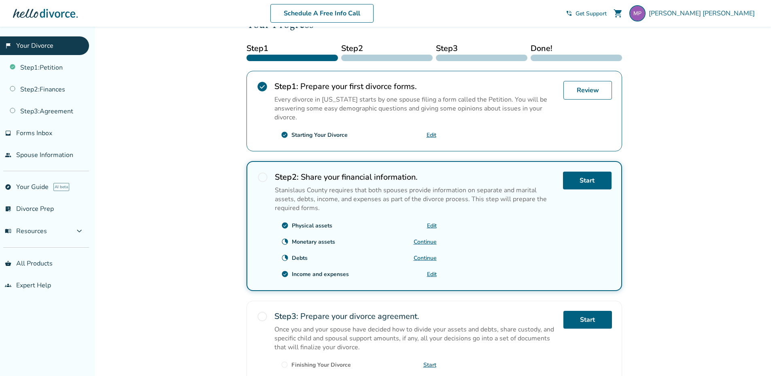 The height and width of the screenshot is (376, 771). Describe the element at coordinates (322, 13) in the screenshot. I see `a: Schedule A Free Info Call` at that location.